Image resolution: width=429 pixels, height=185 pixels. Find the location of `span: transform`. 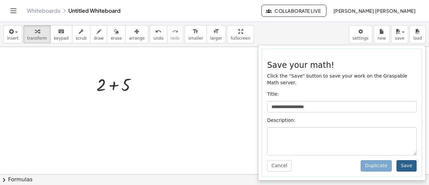

span: transform is located at coordinates (37, 38).